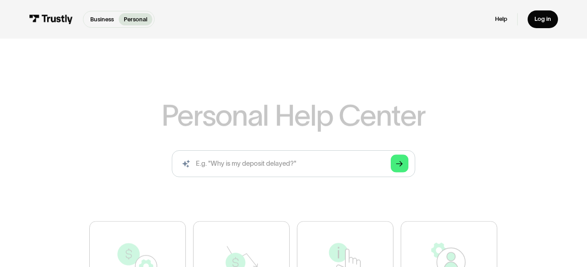 Image resolution: width=587 pixels, height=267 pixels. What do you see at coordinates (136, 19) in the screenshot?
I see `p: Personal` at bounding box center [136, 19].